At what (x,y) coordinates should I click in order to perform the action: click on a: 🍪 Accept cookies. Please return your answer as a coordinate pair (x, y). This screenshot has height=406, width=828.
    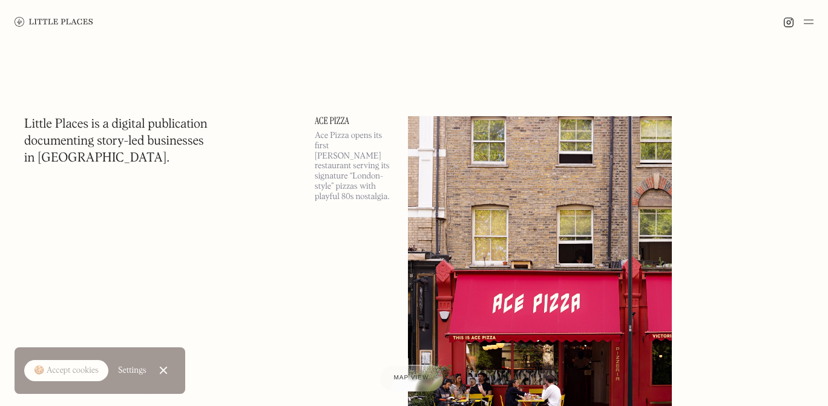
    Looking at the image, I should click on (66, 371).